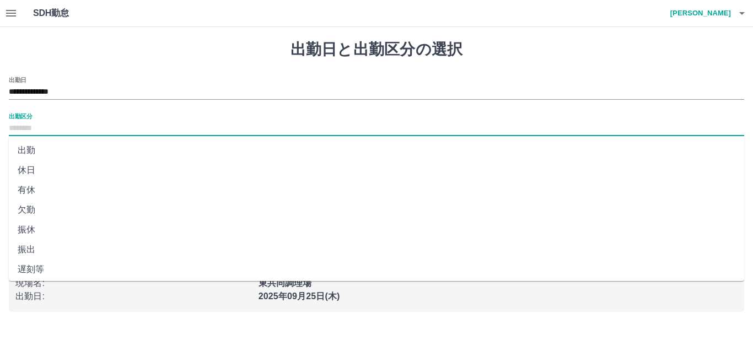 This screenshot has height=362, width=753. Describe the element at coordinates (18, 79) in the screenshot. I see `label: 出勤日` at that location.